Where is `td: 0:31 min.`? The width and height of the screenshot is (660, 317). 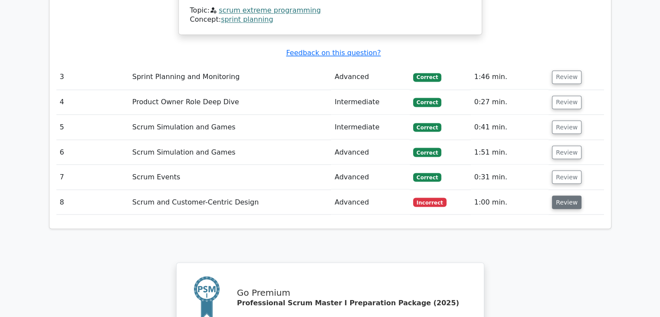 td: 0:31 min. is located at coordinates (510, 177).